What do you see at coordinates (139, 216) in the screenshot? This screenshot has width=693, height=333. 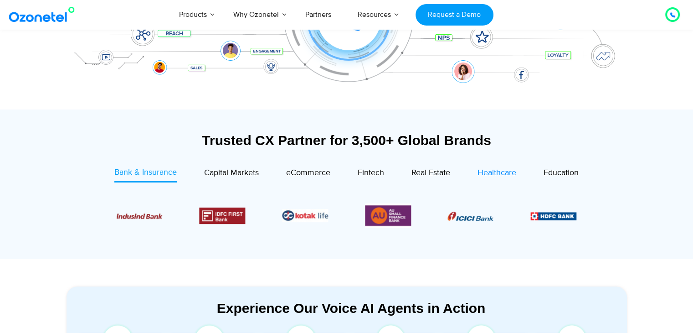 I see `img: Picture10.png` at bounding box center [139, 216].